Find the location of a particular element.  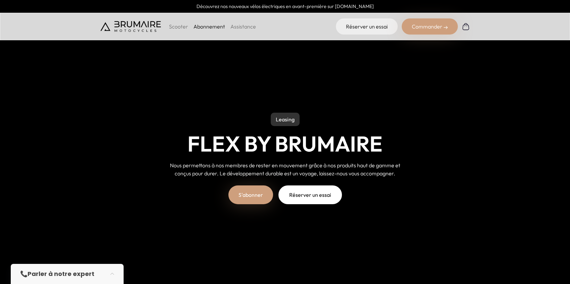

a: Abonnement is located at coordinates (209, 27).